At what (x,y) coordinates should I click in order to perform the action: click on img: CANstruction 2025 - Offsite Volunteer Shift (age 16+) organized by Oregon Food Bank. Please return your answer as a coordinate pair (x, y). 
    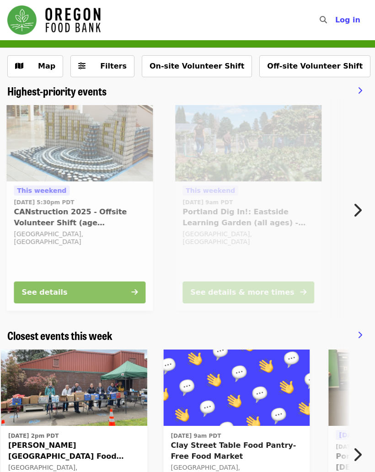
    Looking at the image, I should click on (79, 143).